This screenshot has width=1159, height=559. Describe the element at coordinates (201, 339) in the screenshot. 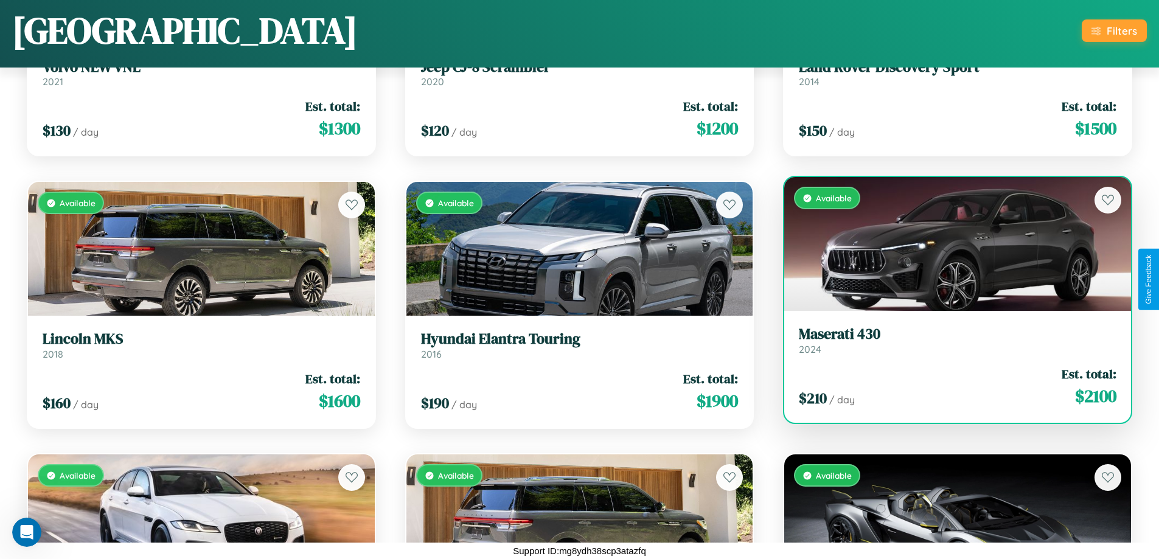

I see `h3: Lincoln MKS` at that location.